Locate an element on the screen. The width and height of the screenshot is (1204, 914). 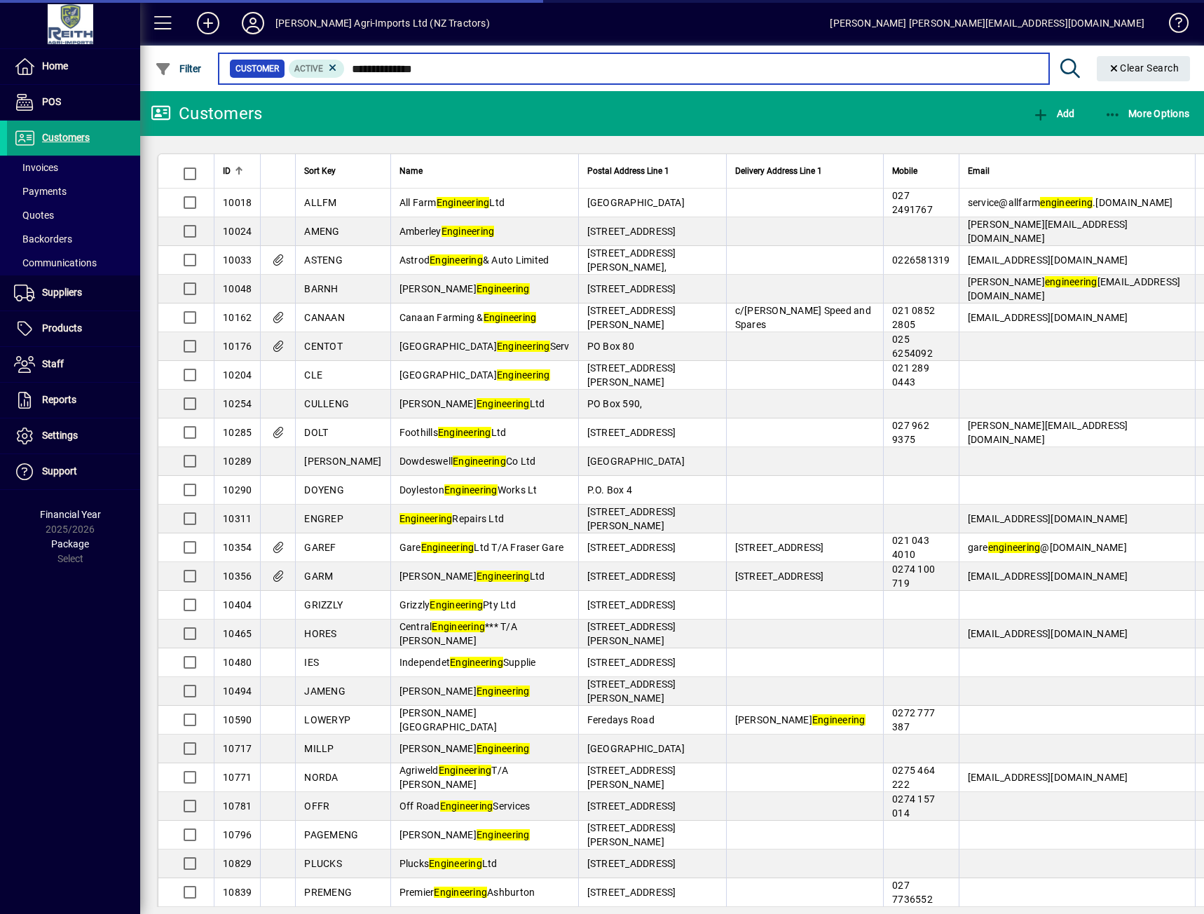
span: BARNH is located at coordinates (321, 289).